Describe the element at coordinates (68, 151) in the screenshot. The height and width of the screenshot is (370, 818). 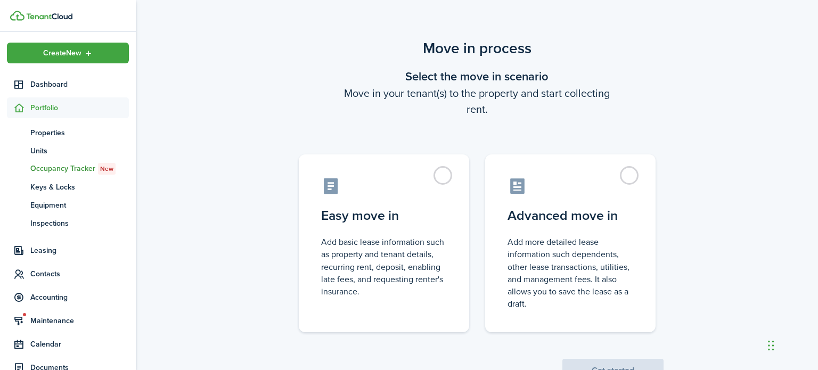
I see `a: Units` at that location.